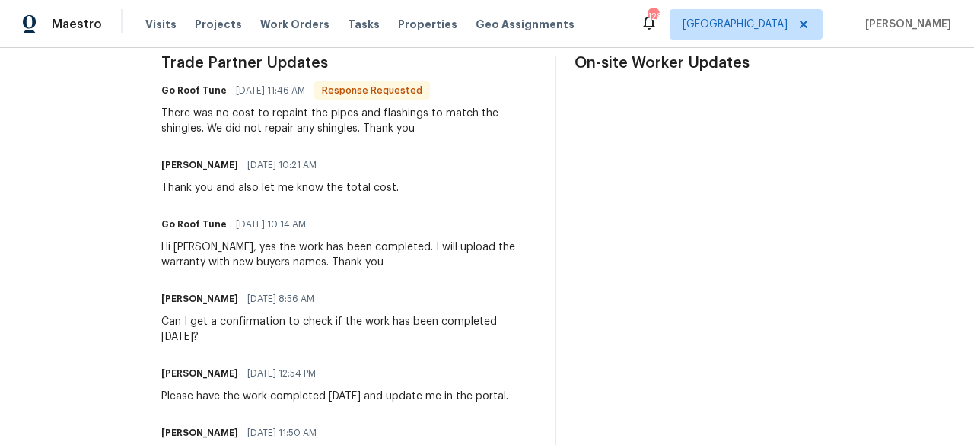 This screenshot has width=974, height=445. I want to click on span: Trade Partner Updates, so click(349, 63).